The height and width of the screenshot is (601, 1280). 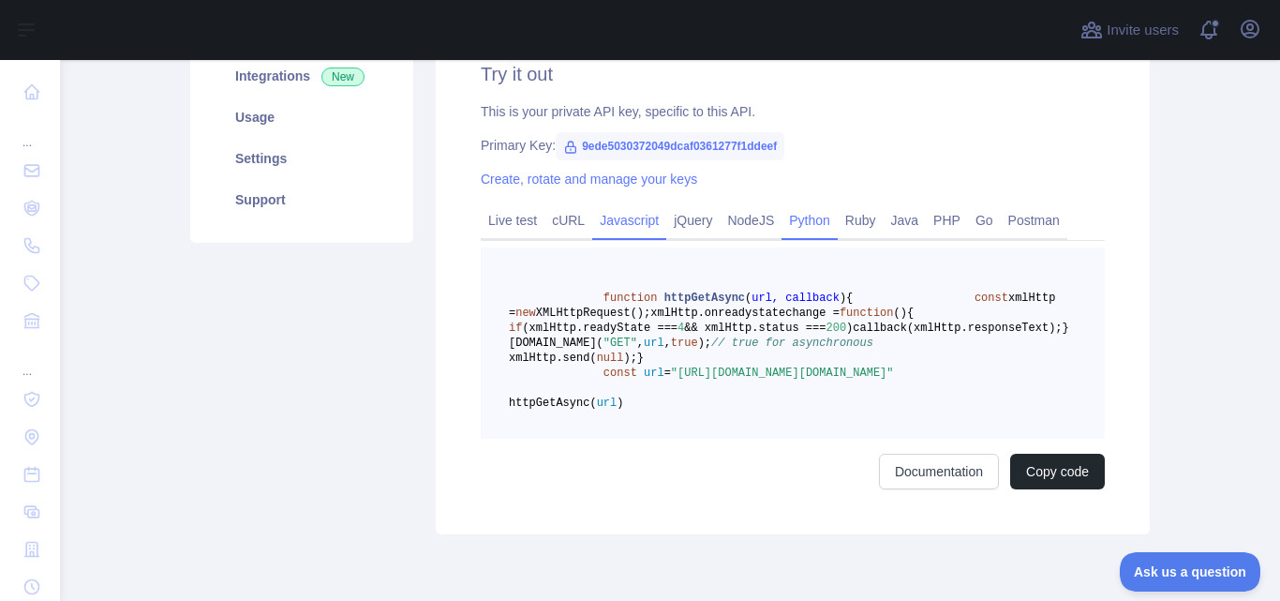 I want to click on span: httpGetAsync, so click(x=705, y=298).